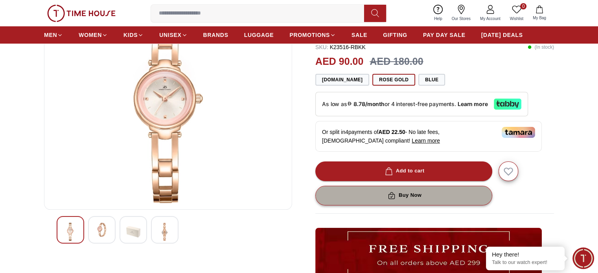 The height and width of the screenshot is (273, 598). What do you see at coordinates (426, 141) in the screenshot?
I see `span: Learn more` at bounding box center [426, 141].